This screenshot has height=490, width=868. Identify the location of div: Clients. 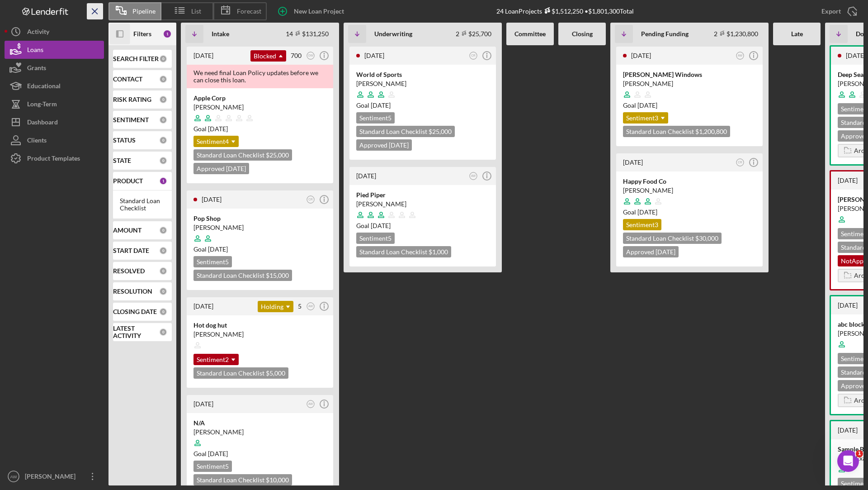
(37, 141).